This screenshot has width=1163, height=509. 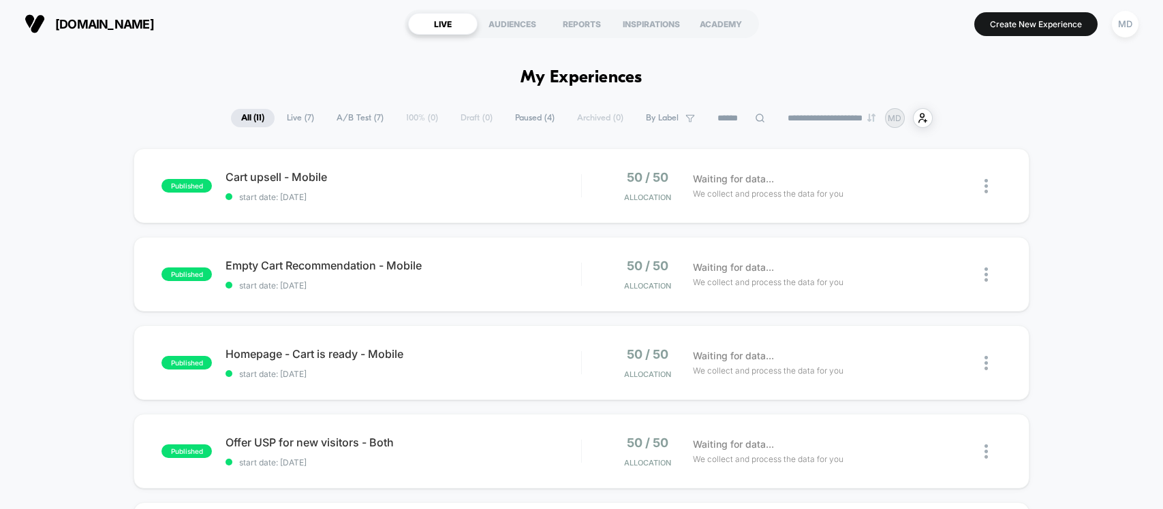 I want to click on span: By Label, so click(x=662, y=118).